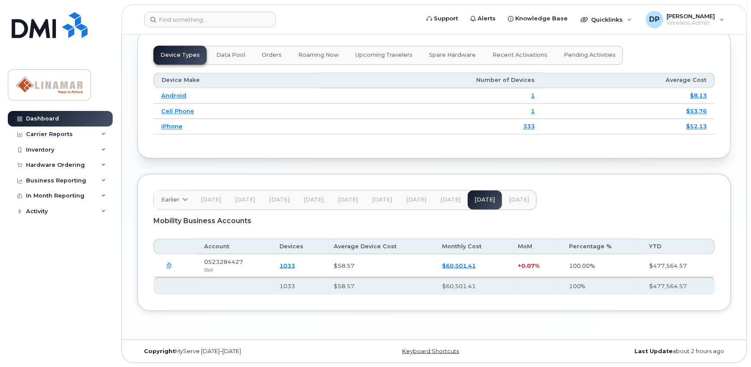  What do you see at coordinates (628, 80) in the screenshot?
I see `th: Average Cost` at bounding box center [628, 80].